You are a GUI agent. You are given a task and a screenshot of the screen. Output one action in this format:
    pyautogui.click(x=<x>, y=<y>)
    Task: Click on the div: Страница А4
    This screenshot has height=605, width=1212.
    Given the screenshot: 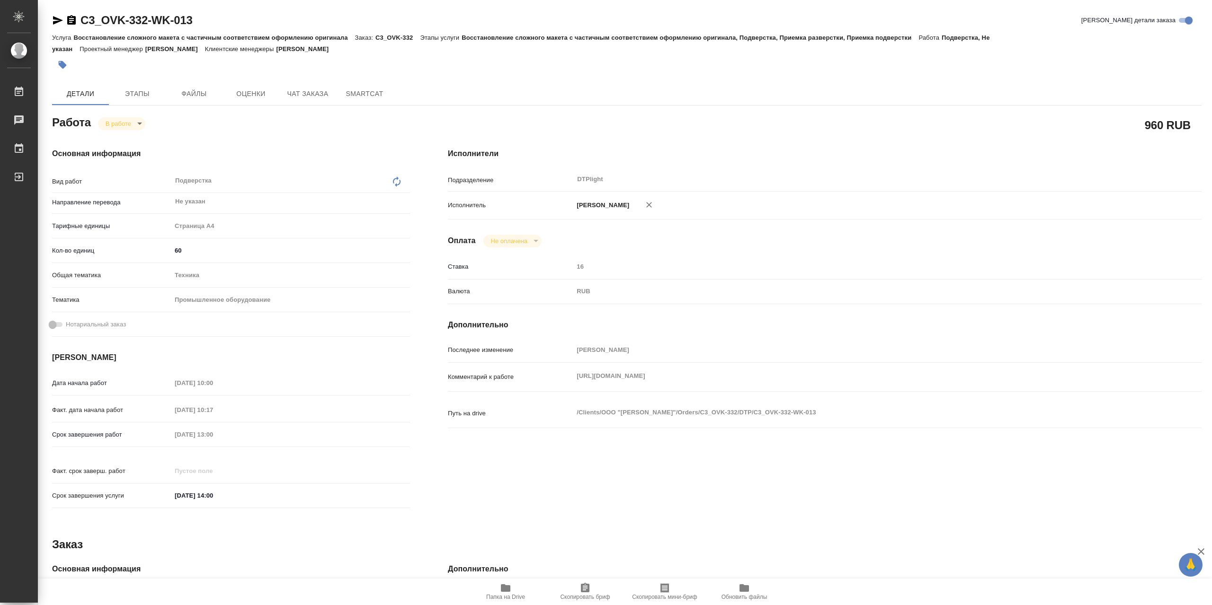 What is the action you would take?
    pyautogui.click(x=291, y=226)
    